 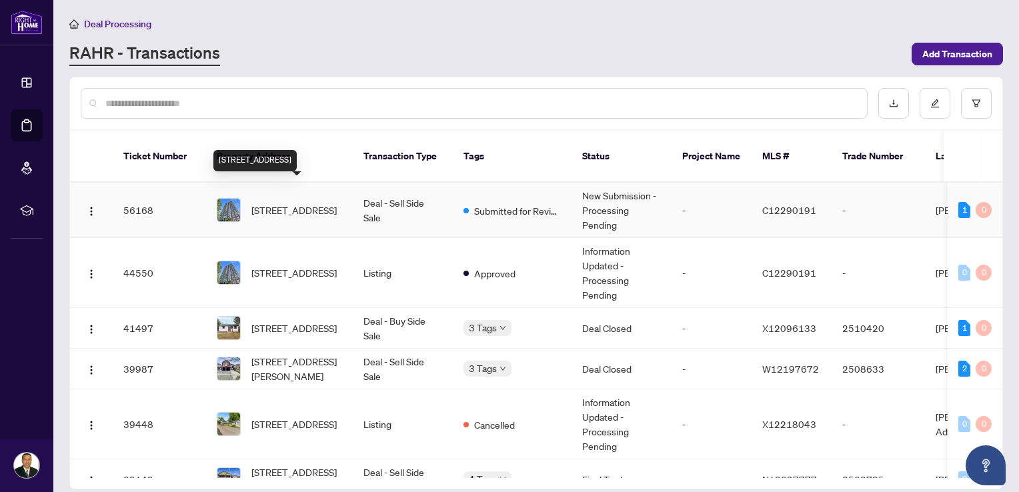 What do you see at coordinates (935, 103) in the screenshot?
I see `button: edit` at bounding box center [935, 103].